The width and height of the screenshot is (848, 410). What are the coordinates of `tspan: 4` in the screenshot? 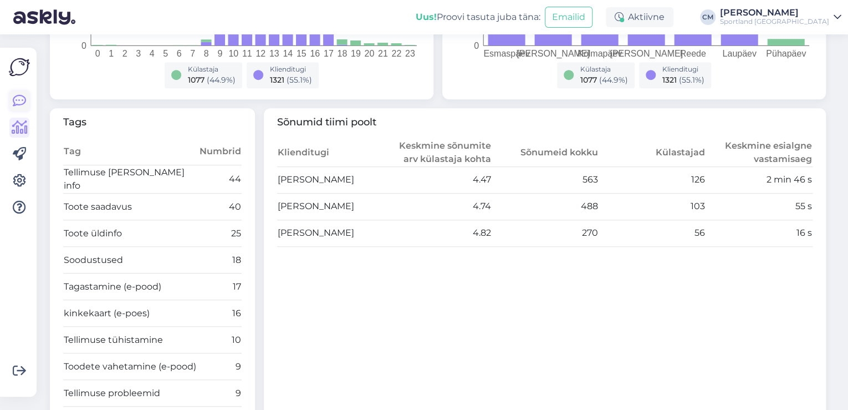 It's located at (152, 53).